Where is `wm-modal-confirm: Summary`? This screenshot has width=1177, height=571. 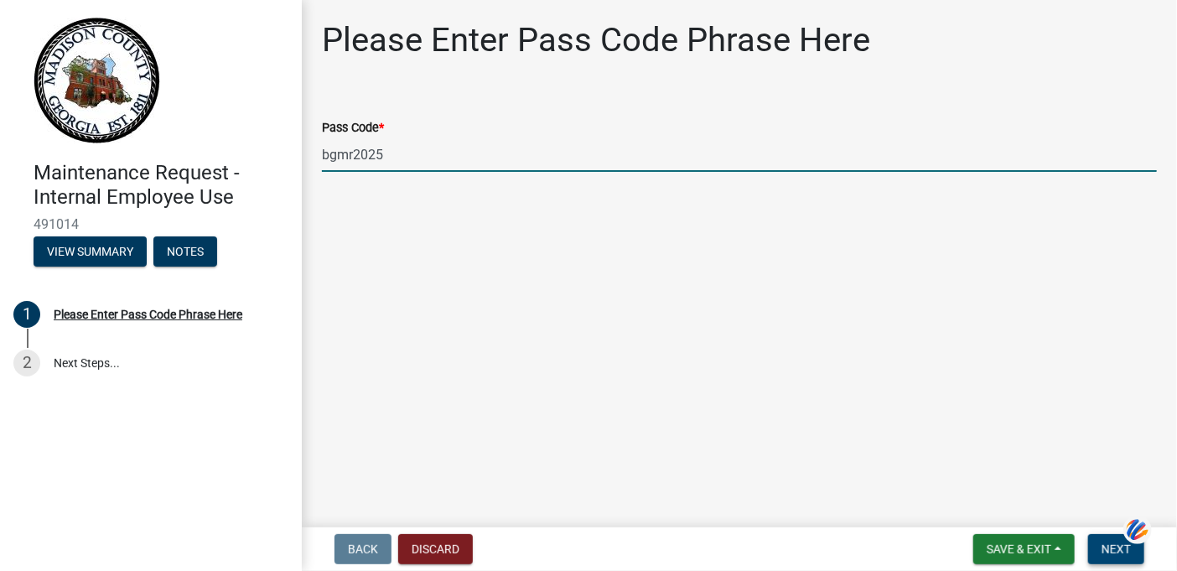 wm-modal-confirm: Summary is located at coordinates (90, 252).